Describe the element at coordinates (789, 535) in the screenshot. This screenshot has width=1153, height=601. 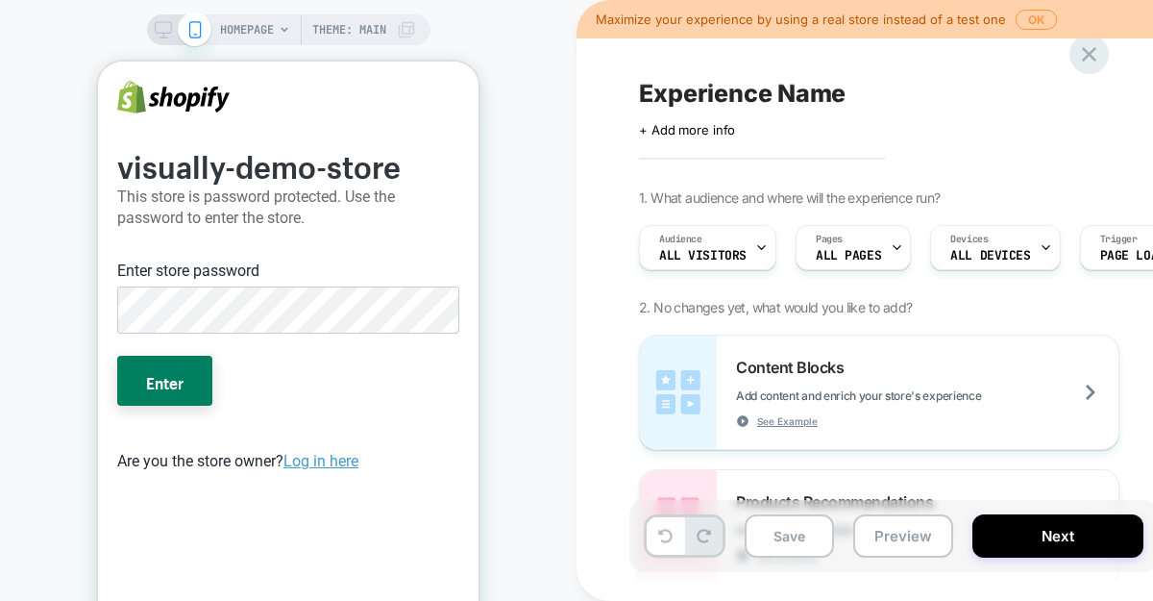
I see `button: Save` at that location.